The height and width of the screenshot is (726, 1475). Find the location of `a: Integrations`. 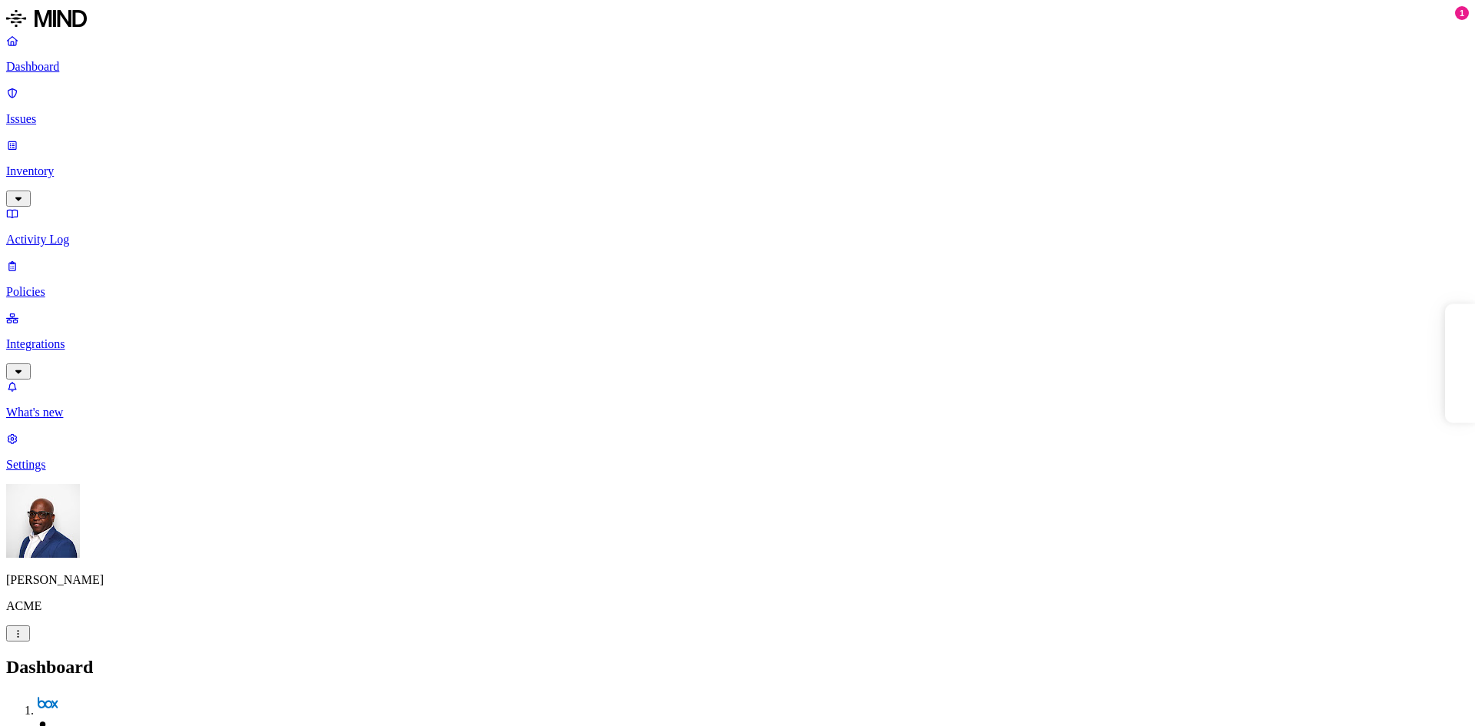

a: Integrations is located at coordinates (737, 344).